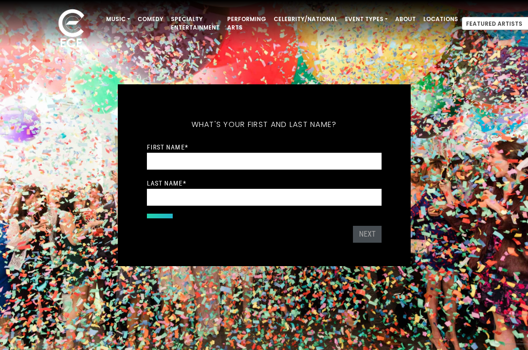 The image size is (528, 350). I want to click on a: Music, so click(118, 19).